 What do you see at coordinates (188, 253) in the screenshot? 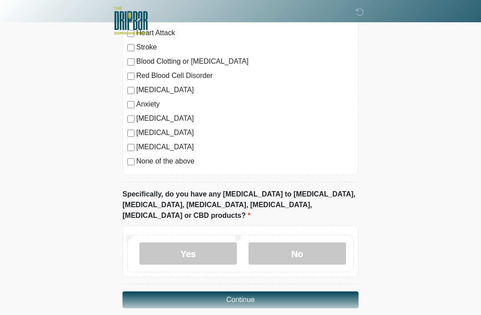
I see `label: Yes` at bounding box center [188, 253].